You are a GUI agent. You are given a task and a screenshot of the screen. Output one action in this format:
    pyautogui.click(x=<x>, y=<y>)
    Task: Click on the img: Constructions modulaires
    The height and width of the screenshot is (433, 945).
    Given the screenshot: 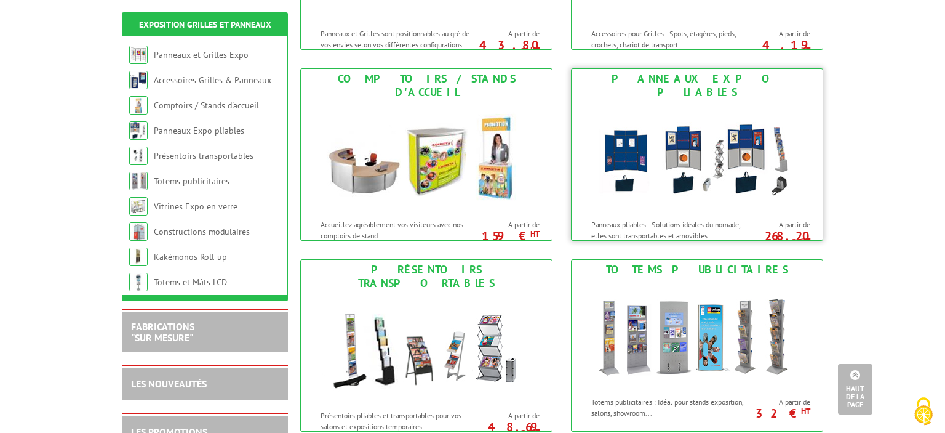 What is the action you would take?
    pyautogui.click(x=138, y=231)
    